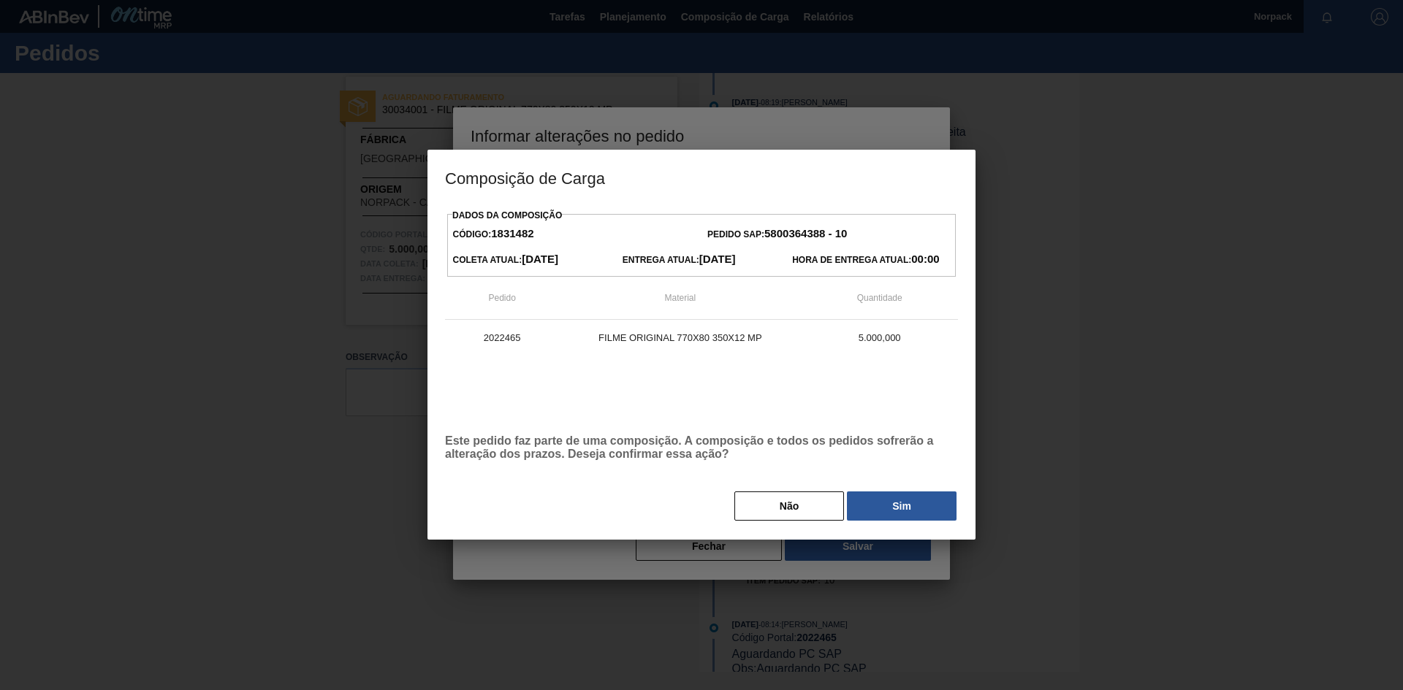  Describe the element at coordinates (879, 338) in the screenshot. I see `td: 5.000,000` at that location.